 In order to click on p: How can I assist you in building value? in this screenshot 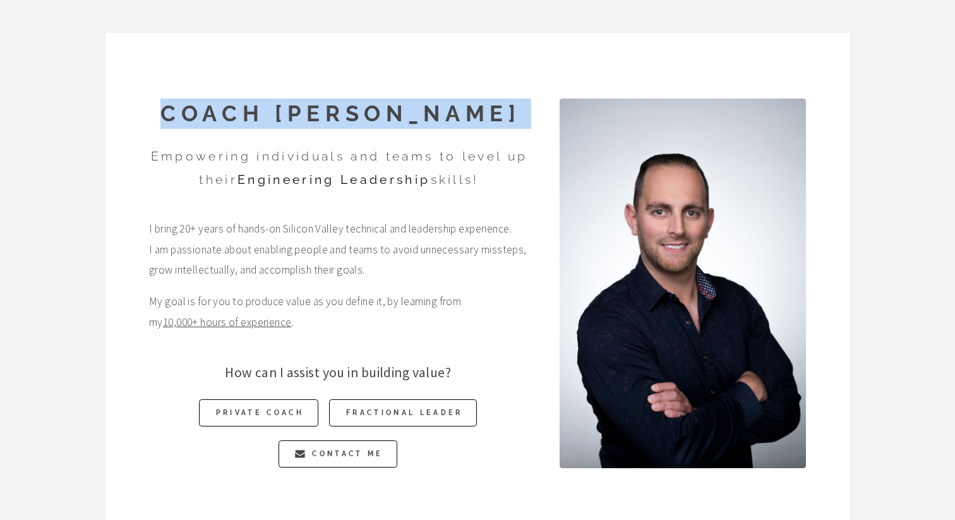, I will do `click(338, 372)`.